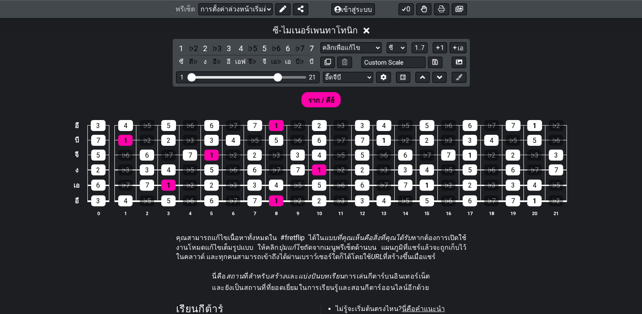 This screenshot has width=642, height=314. Describe the element at coordinates (407, 276) in the screenshot. I see `font: บนอินเทอร์เน็ต` at that location.